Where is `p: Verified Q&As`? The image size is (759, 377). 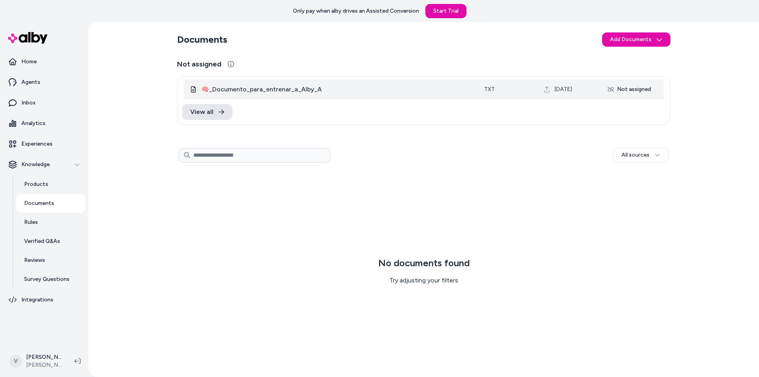
p: Verified Q&As is located at coordinates (42, 241).